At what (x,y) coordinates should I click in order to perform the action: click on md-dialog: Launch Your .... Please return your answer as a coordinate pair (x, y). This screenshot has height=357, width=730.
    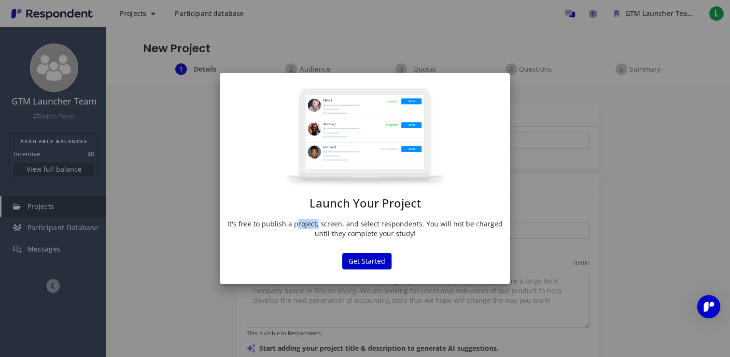
    Looking at the image, I should click on (365, 178).